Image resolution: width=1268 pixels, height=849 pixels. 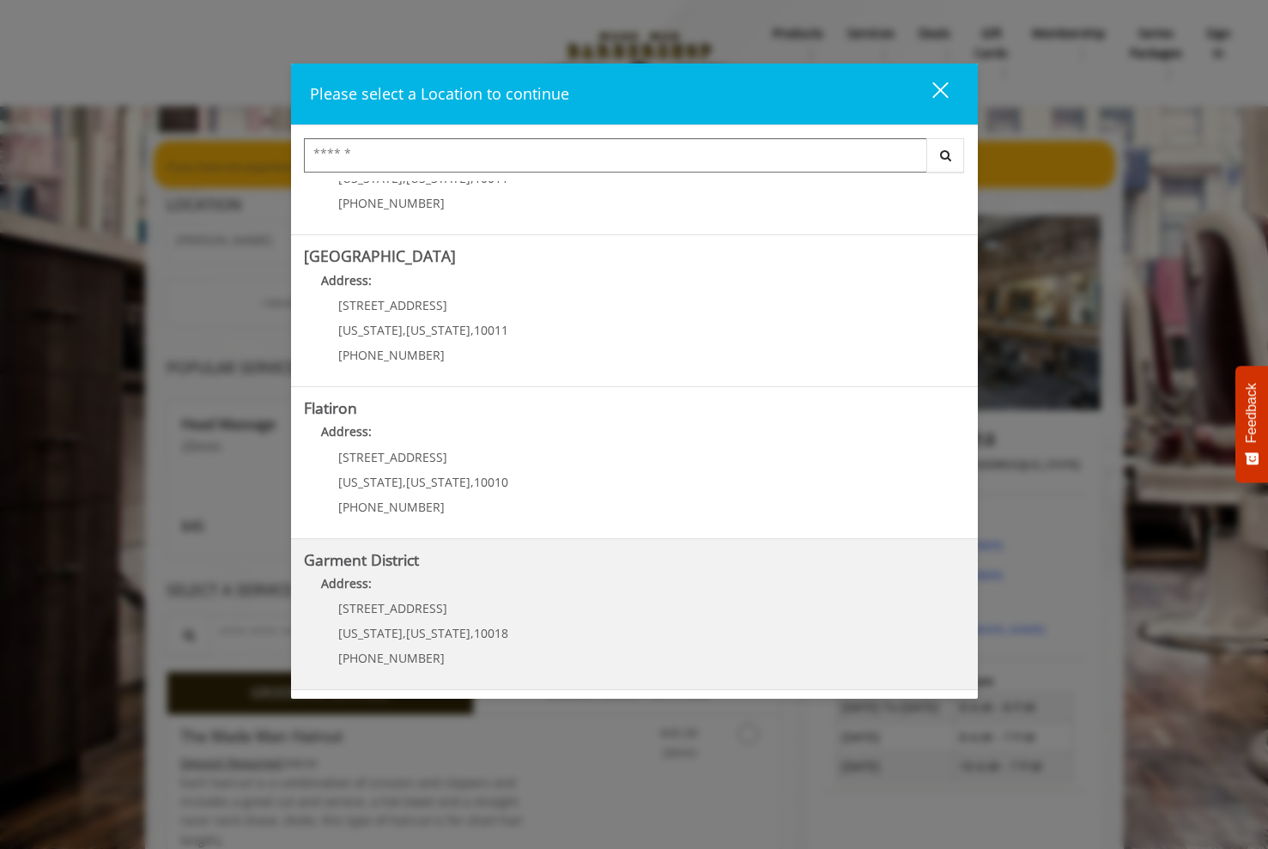 What do you see at coordinates (945, 155) in the screenshot?
I see `i: Search button` at bounding box center [945, 155].